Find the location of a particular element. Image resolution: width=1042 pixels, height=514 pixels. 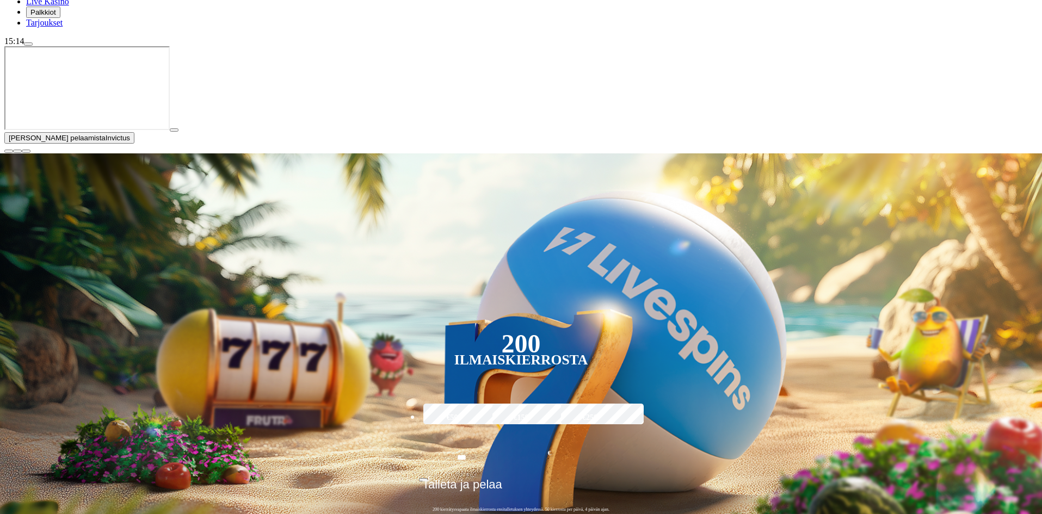

button: chevron-down icon is located at coordinates (17, 151).